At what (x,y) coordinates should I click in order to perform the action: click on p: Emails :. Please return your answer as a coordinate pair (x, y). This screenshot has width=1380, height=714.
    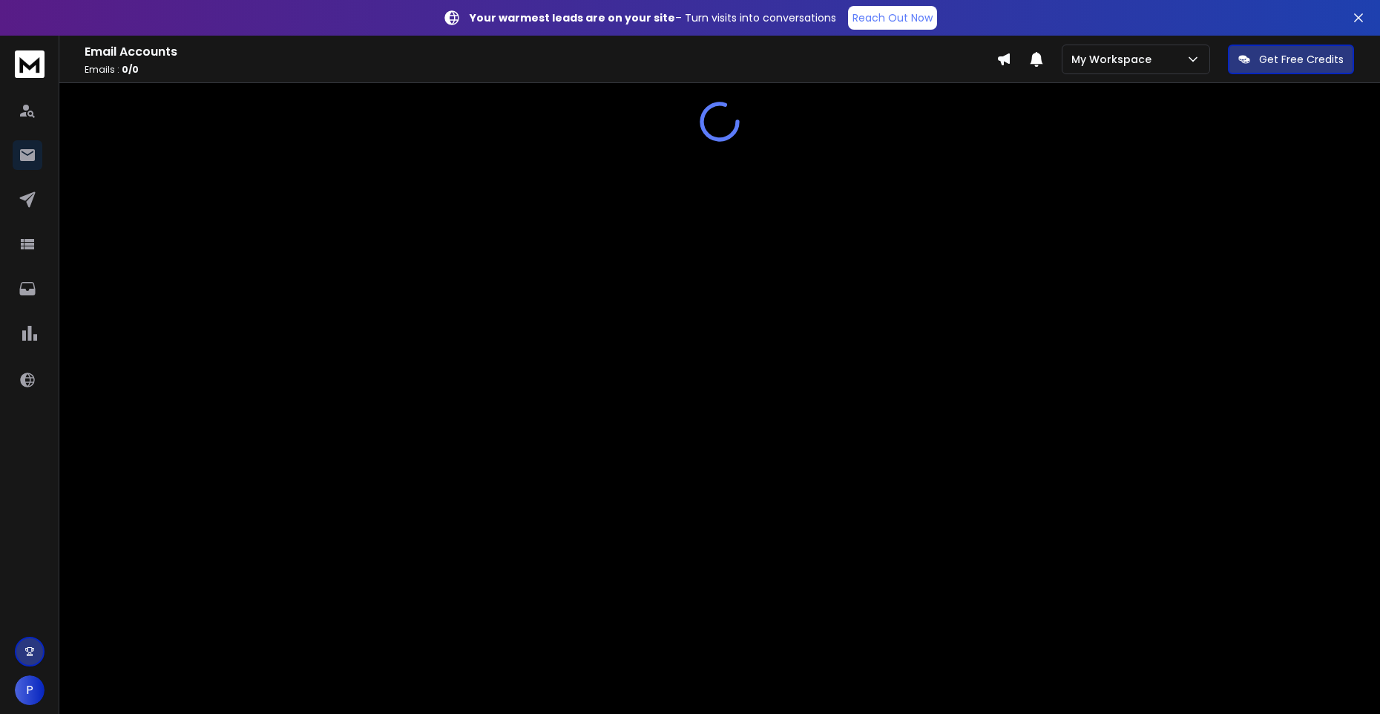
    Looking at the image, I should click on (540, 70).